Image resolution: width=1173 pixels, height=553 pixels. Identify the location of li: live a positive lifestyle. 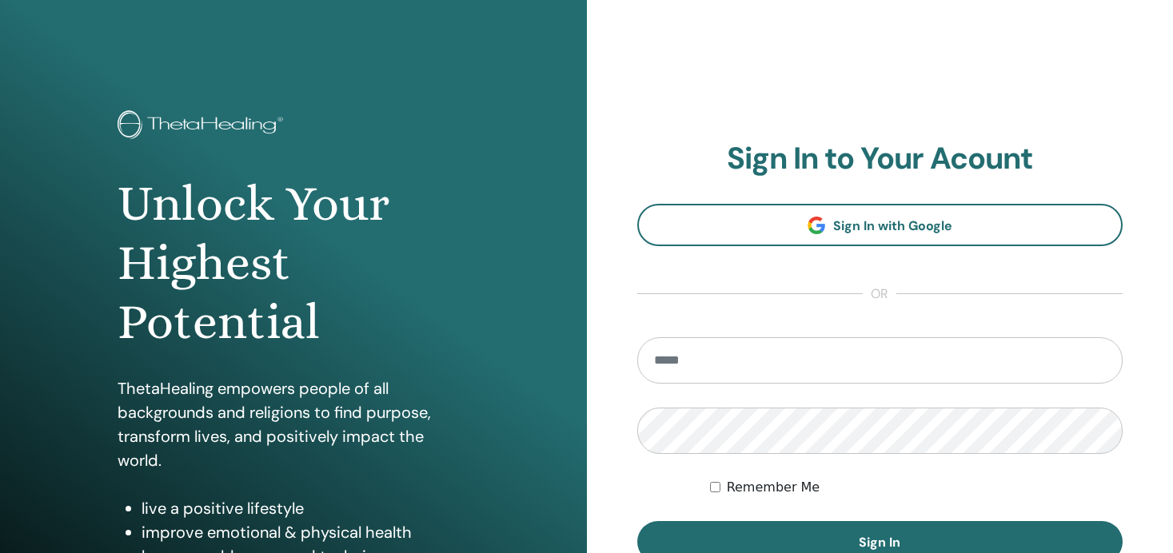
(305, 508).